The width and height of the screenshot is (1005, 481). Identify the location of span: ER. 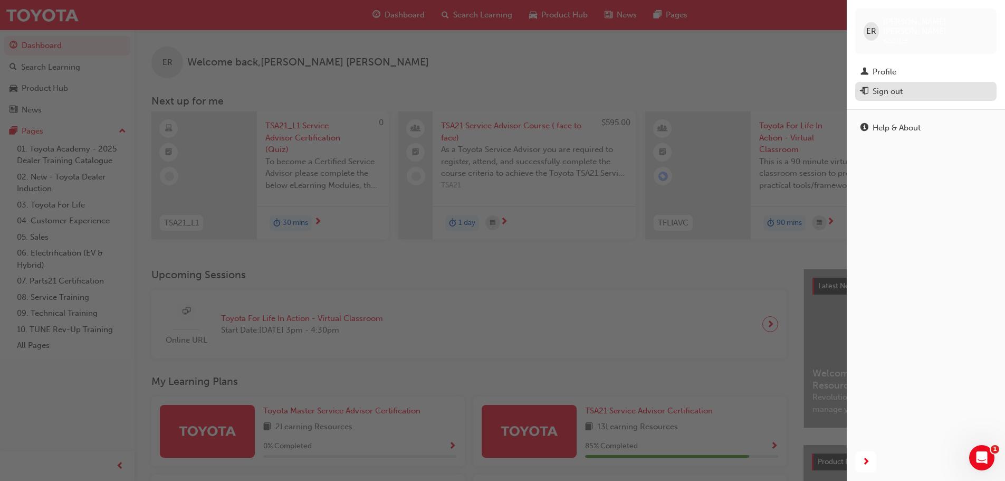
(871, 31).